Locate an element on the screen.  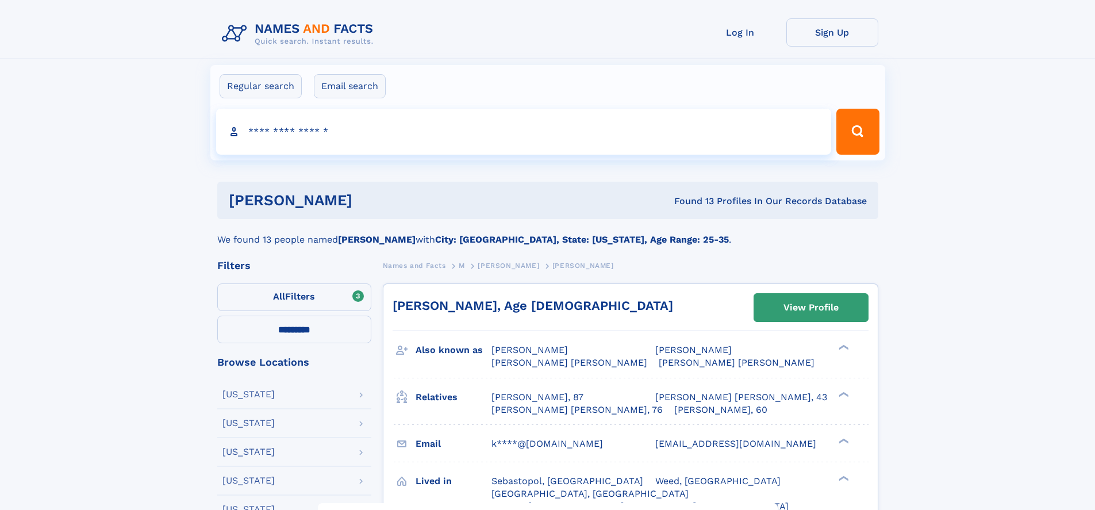
div: Browse Locations is located at coordinates (294, 362).